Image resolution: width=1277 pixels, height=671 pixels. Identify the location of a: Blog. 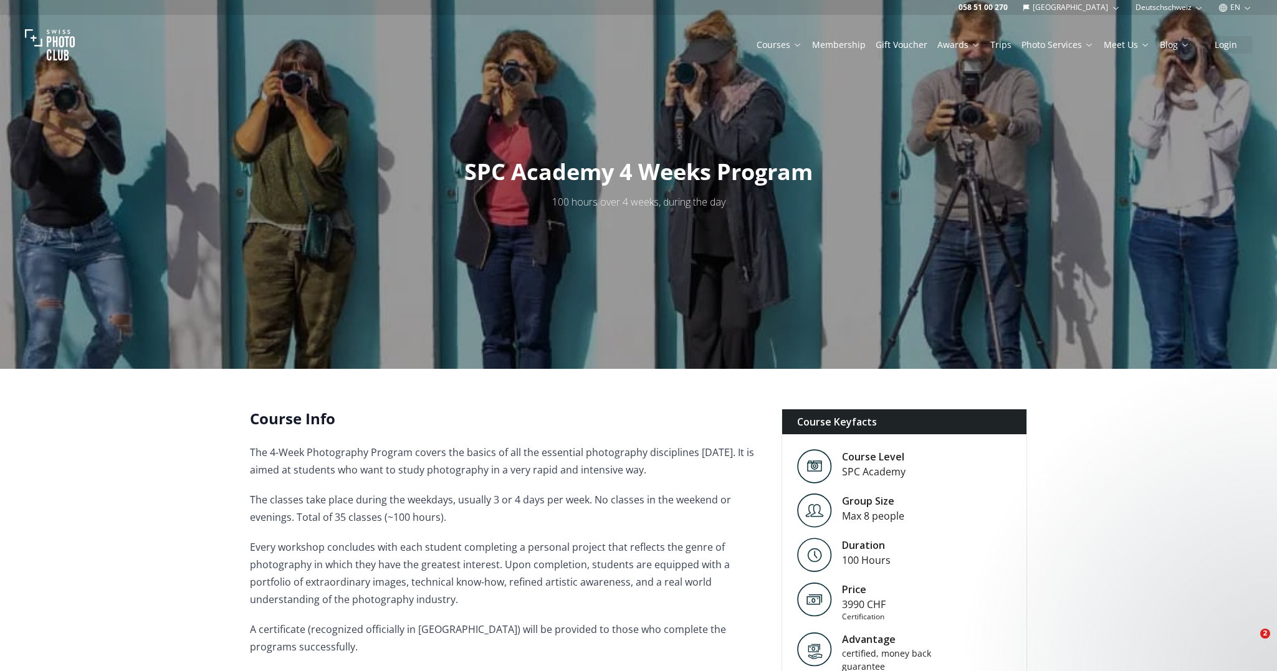
(1174, 45).